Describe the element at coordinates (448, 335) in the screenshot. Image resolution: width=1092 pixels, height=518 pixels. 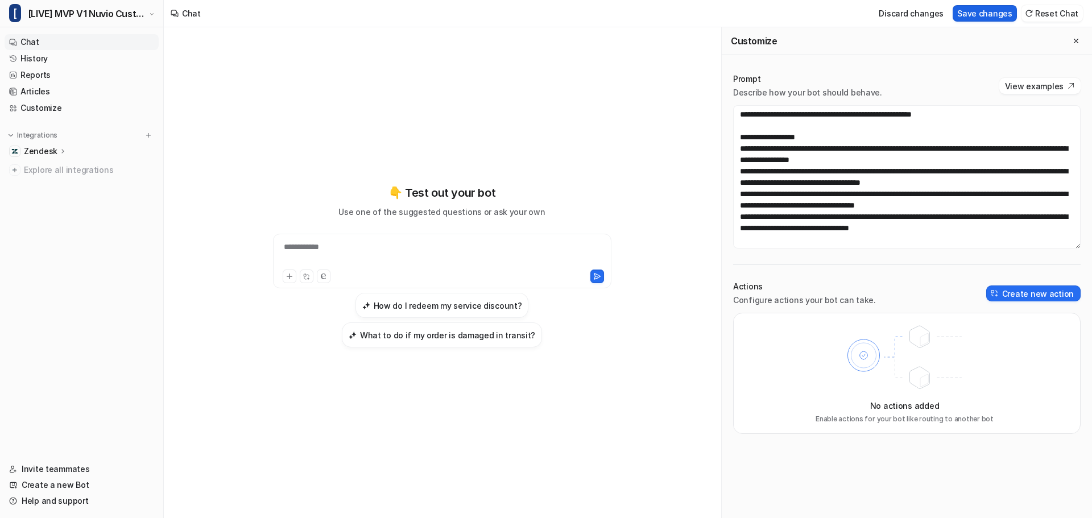
I see `h3: What to do if my order is damaged in transit?` at that location.